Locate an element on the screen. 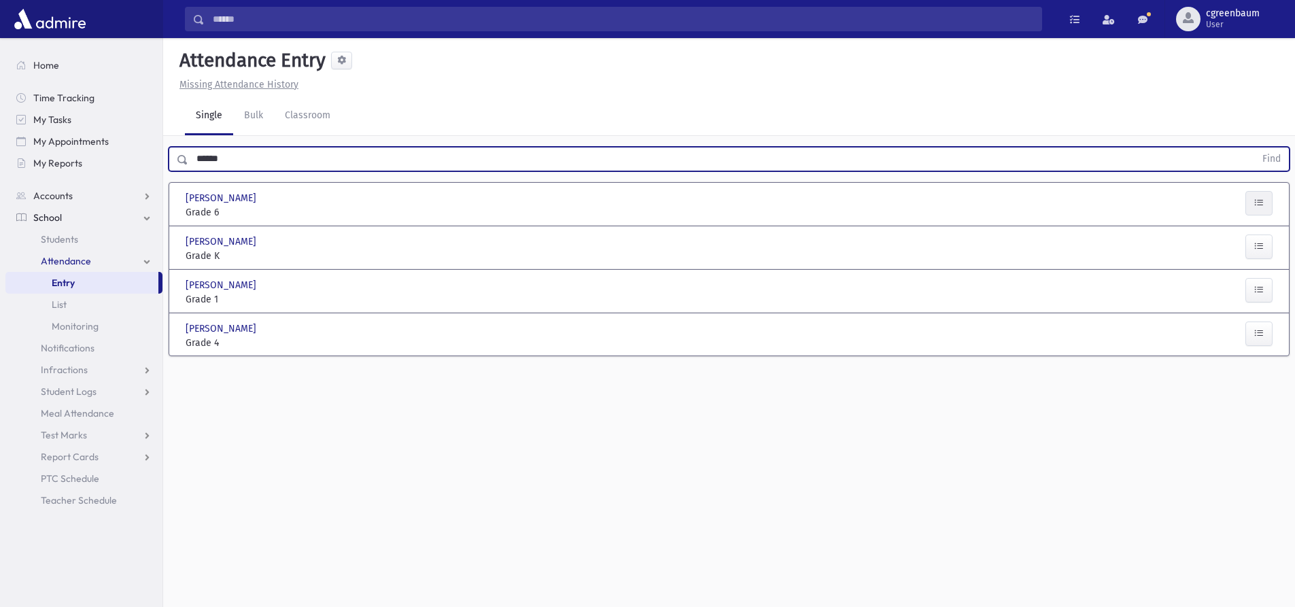 The image size is (1295, 607). a: List is located at coordinates (84, 305).